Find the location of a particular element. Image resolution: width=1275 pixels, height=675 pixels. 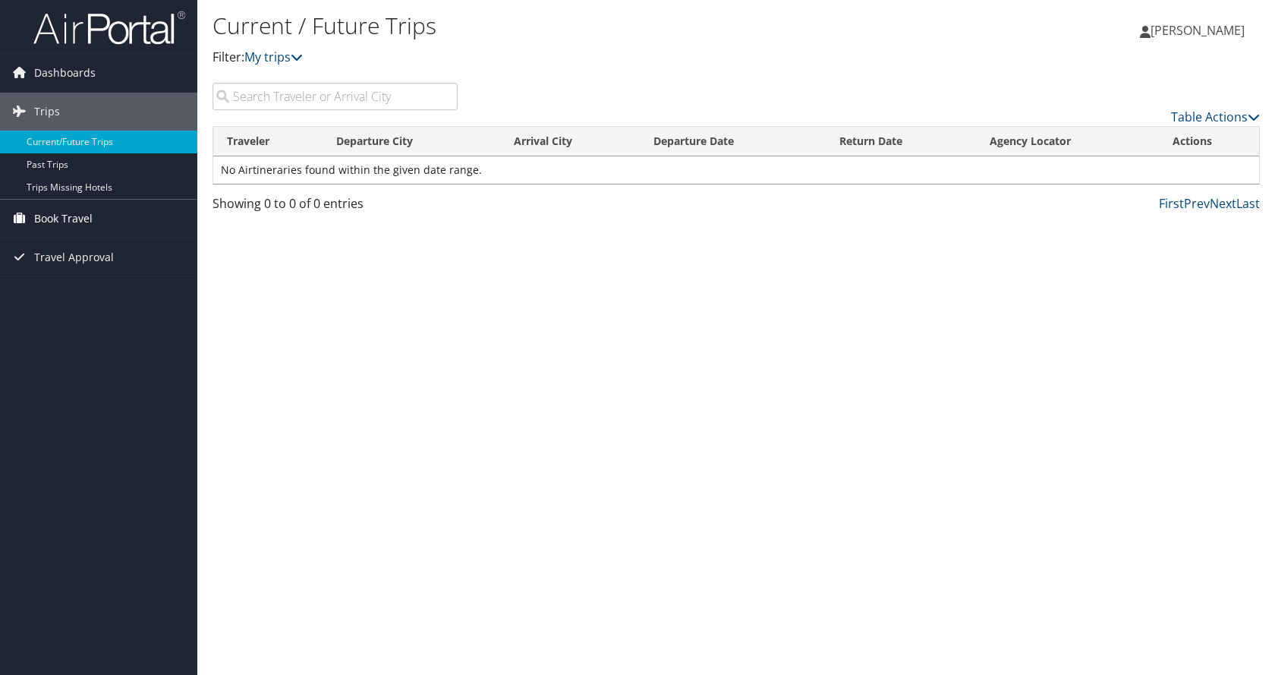

th: Traveler: activate to sort column ascending is located at coordinates (268, 141).